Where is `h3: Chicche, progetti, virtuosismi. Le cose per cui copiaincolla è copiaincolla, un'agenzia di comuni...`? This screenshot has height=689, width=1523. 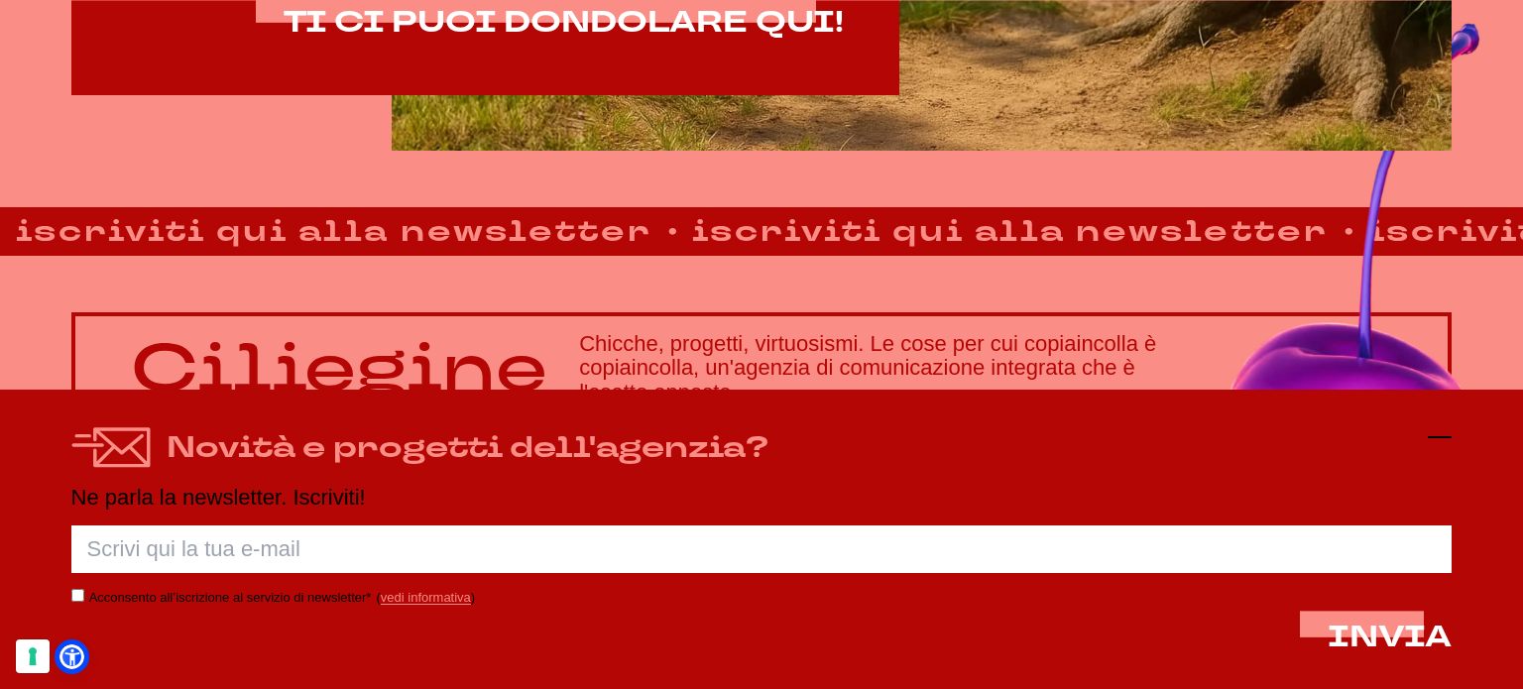 h3: Chicche, progetti, virtuosismi. Le cose per cui copiaincolla è copiaincolla, un'agenzia di comuni... is located at coordinates (986, 368).